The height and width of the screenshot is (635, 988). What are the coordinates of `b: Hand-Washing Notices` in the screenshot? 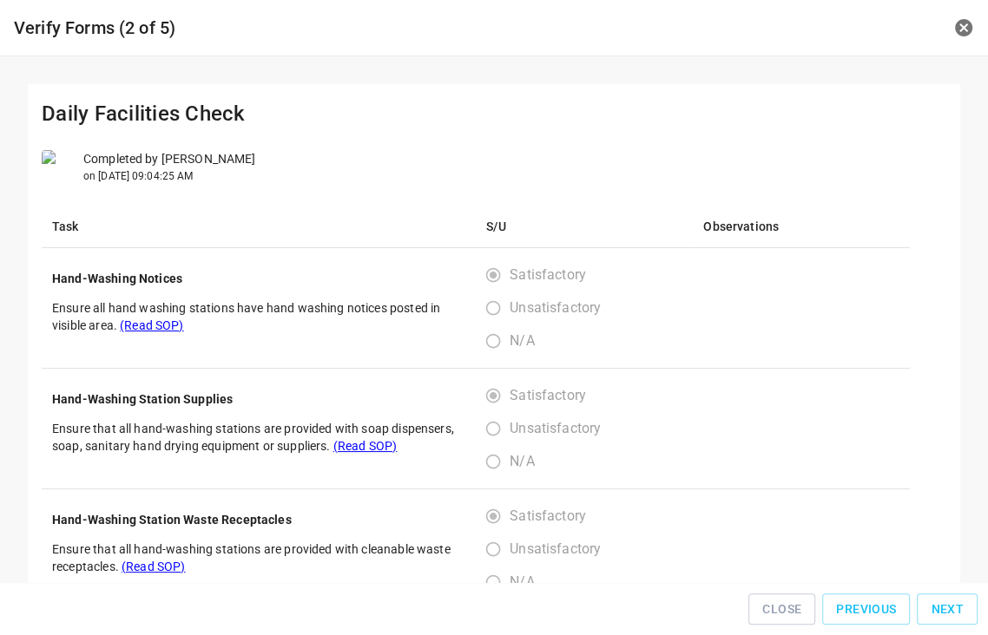 It's located at (117, 279).